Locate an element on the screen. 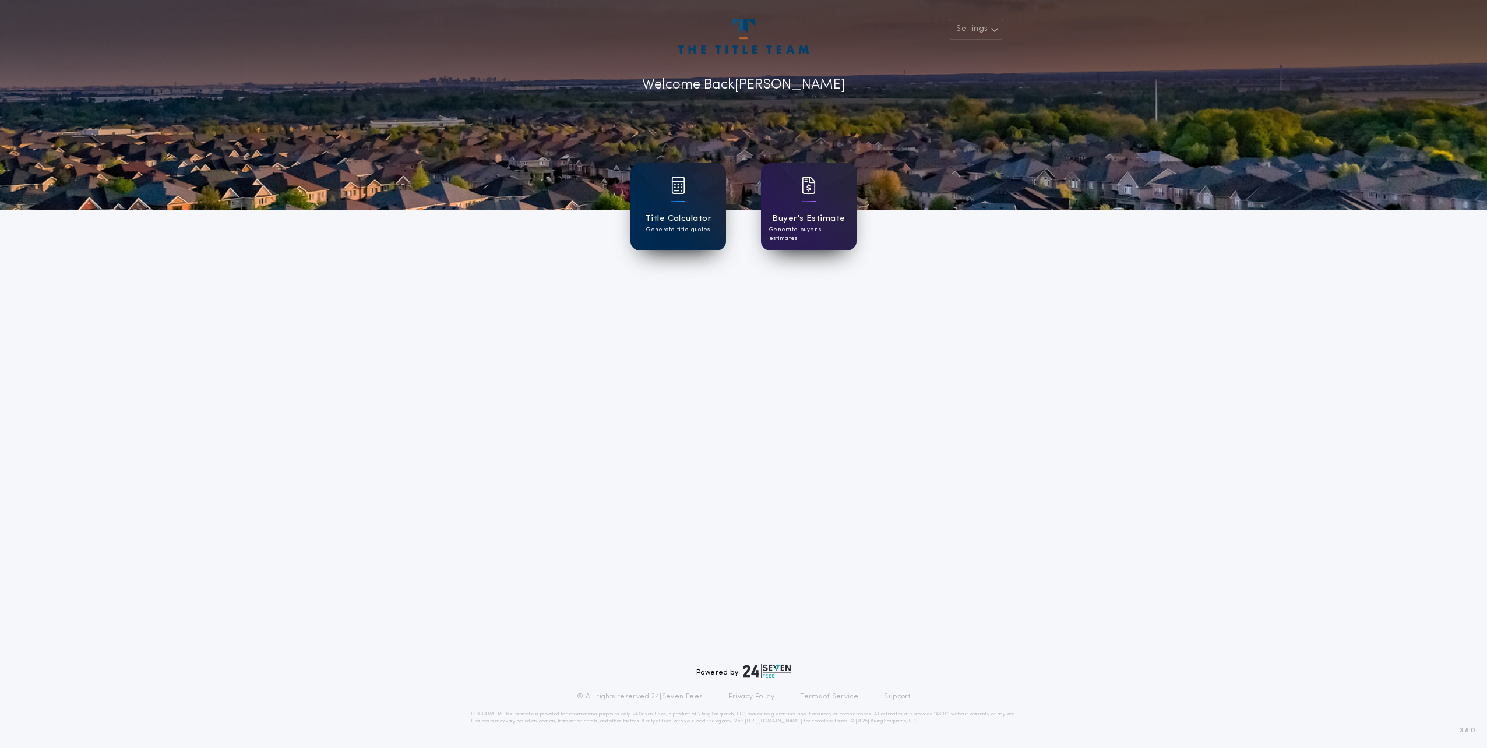  img: account-logo is located at coordinates (744, 36).